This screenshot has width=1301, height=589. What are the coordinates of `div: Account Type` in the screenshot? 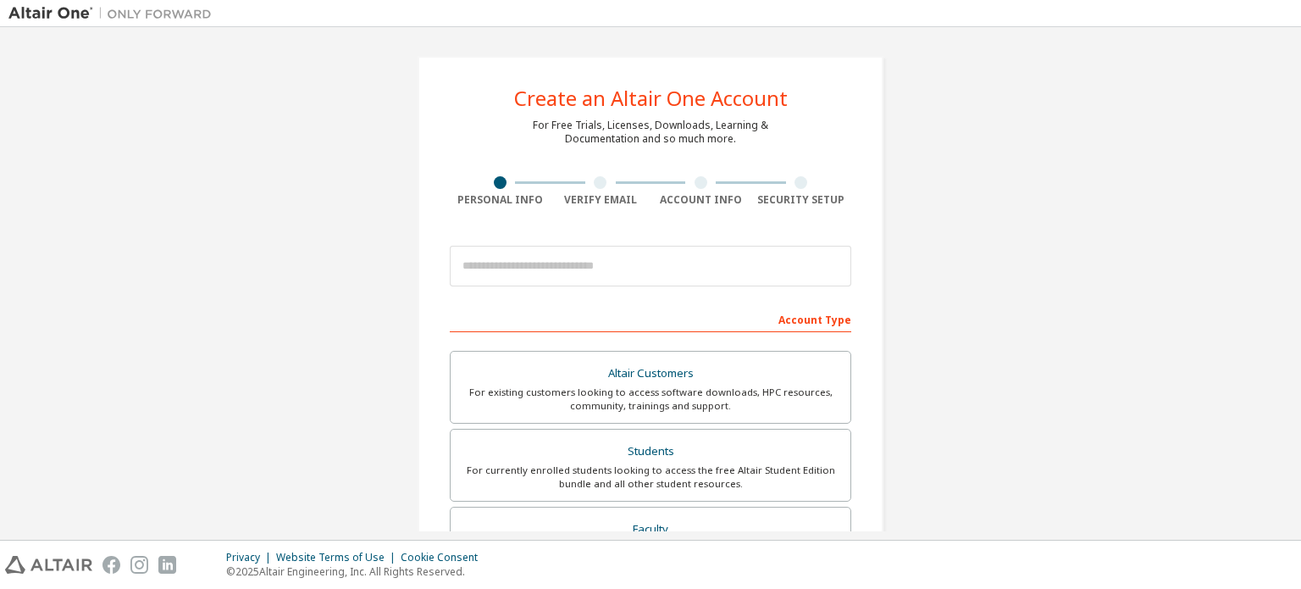 It's located at (651, 318).